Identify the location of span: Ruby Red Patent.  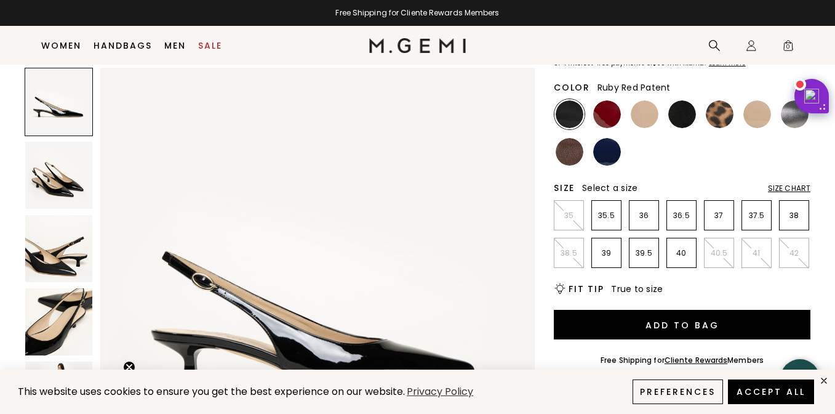
(634, 87).